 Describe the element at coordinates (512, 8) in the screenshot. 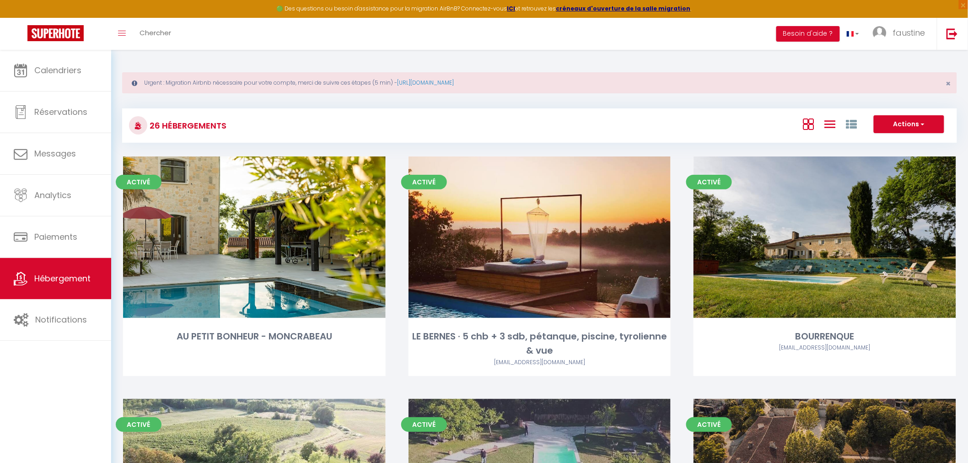

I see `a: ICI` at that location.